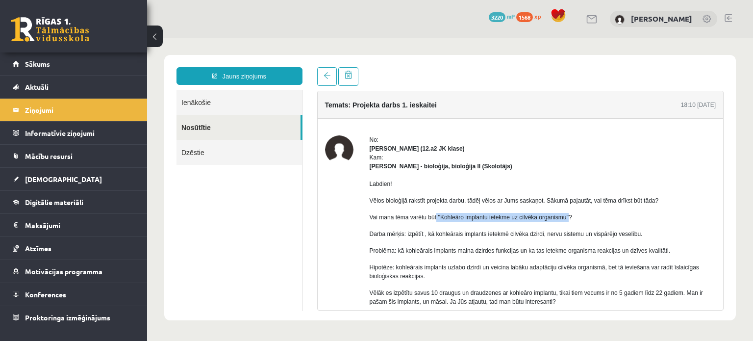 This screenshot has width=753, height=341. Describe the element at coordinates (54, 202) in the screenshot. I see `span: Digitālie materiāli` at that location.